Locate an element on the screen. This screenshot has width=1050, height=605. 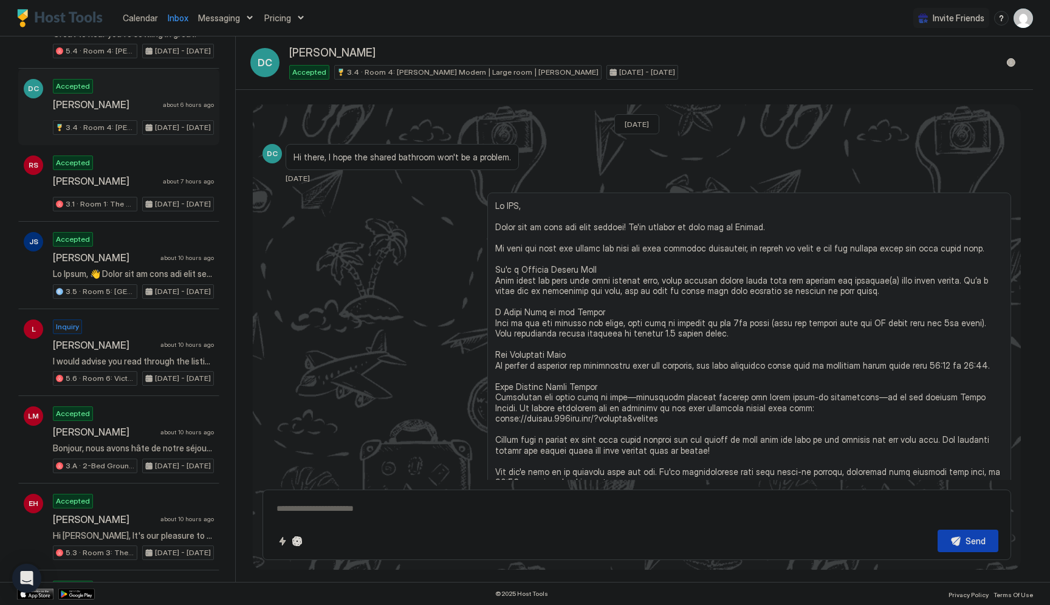
span: Lo IPS, Dolor sit am cons adi elit seddoei! Te'in utlabor et dolo mag al Enimad. Mi veni qui nost... is located at coordinates (749, 365).